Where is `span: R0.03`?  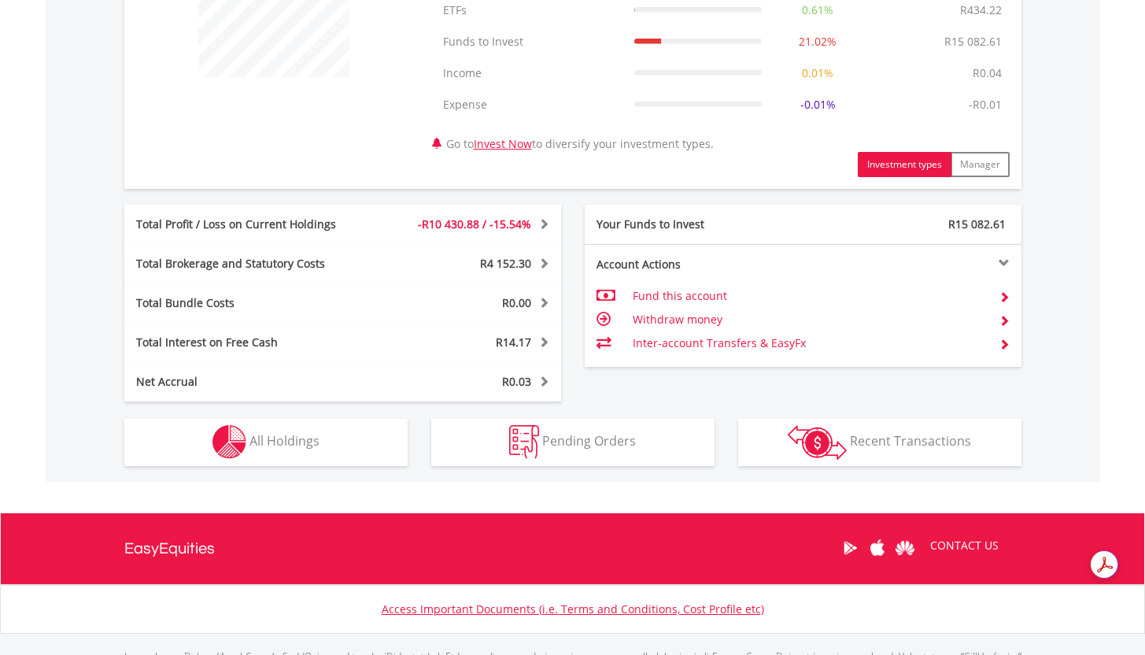 span: R0.03 is located at coordinates (516, 381).